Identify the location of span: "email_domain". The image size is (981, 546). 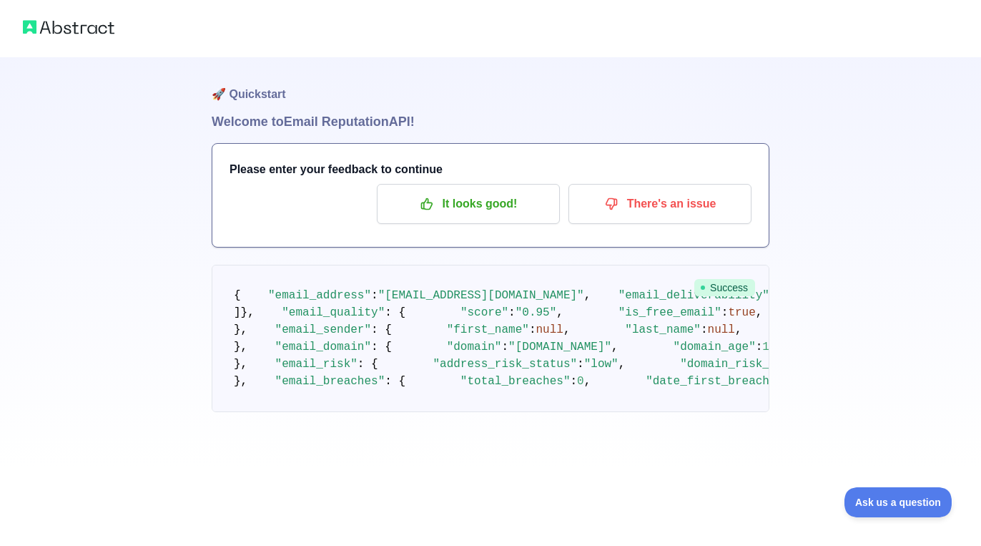
(323, 347).